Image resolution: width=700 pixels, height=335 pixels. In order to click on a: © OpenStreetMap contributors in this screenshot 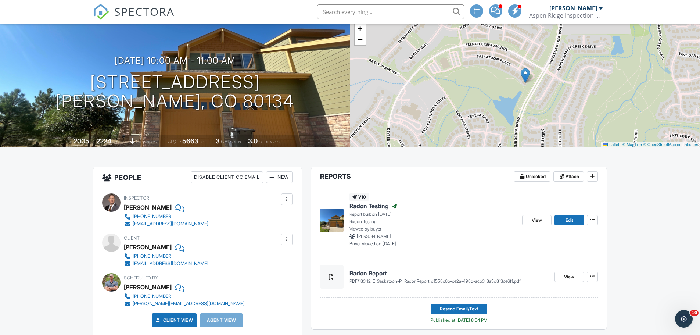, I will do `click(670, 144)`.